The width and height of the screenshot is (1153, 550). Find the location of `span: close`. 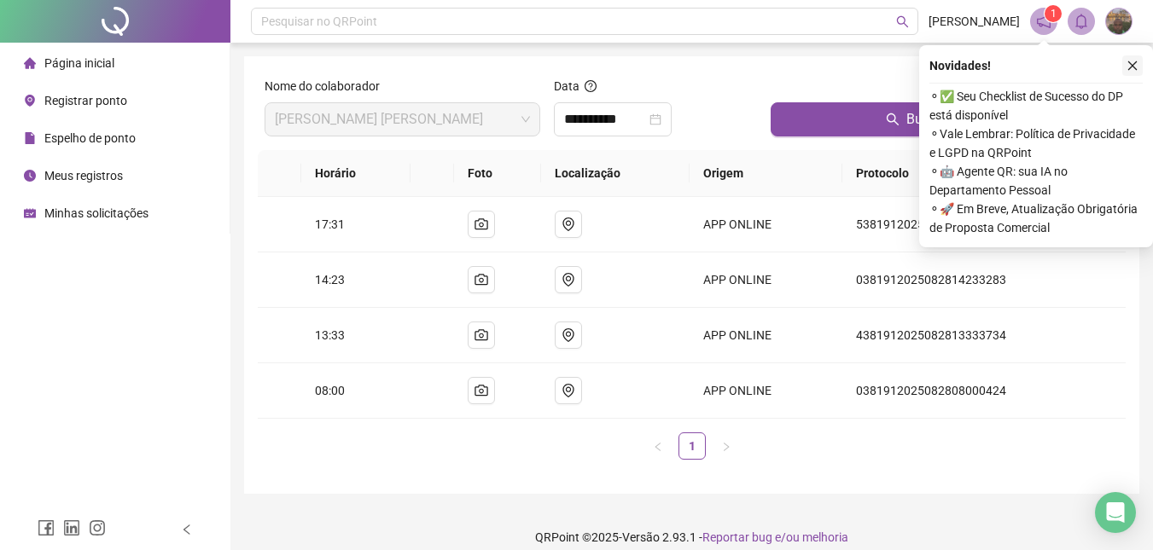

span: close is located at coordinates (1132, 66).